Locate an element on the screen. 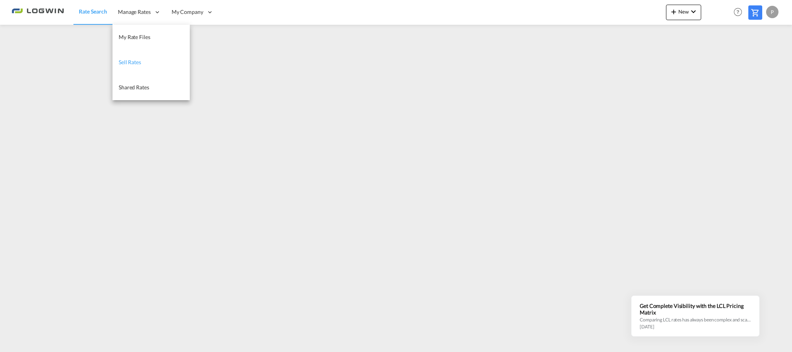 The height and width of the screenshot is (352, 792). md-icon: icon-plus 400-fg is located at coordinates (674, 12).